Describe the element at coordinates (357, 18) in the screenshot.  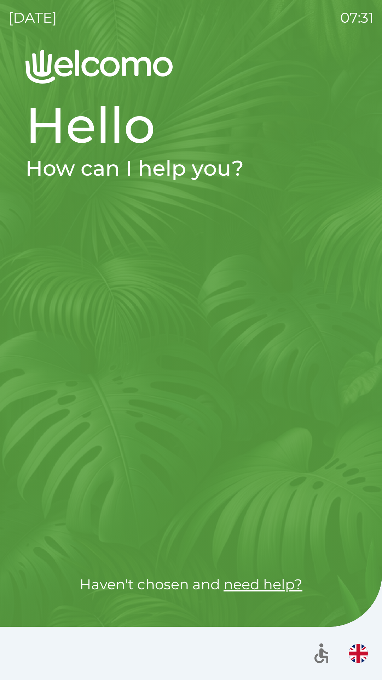
I see `p: 07:31` at that location.